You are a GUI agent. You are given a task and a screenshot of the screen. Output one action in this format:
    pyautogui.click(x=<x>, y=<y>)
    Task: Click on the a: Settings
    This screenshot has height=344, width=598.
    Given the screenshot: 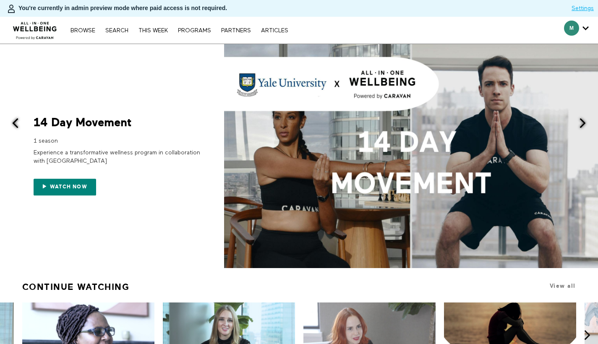 What is the action you would take?
    pyautogui.click(x=582, y=8)
    